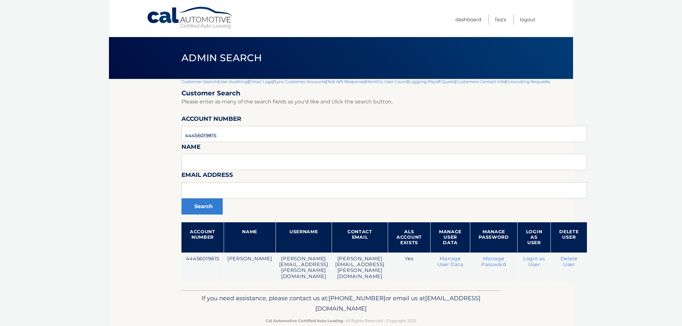 This screenshot has width=682, height=326. Describe the element at coordinates (528, 19) in the screenshot. I see `a: Logout` at that location.